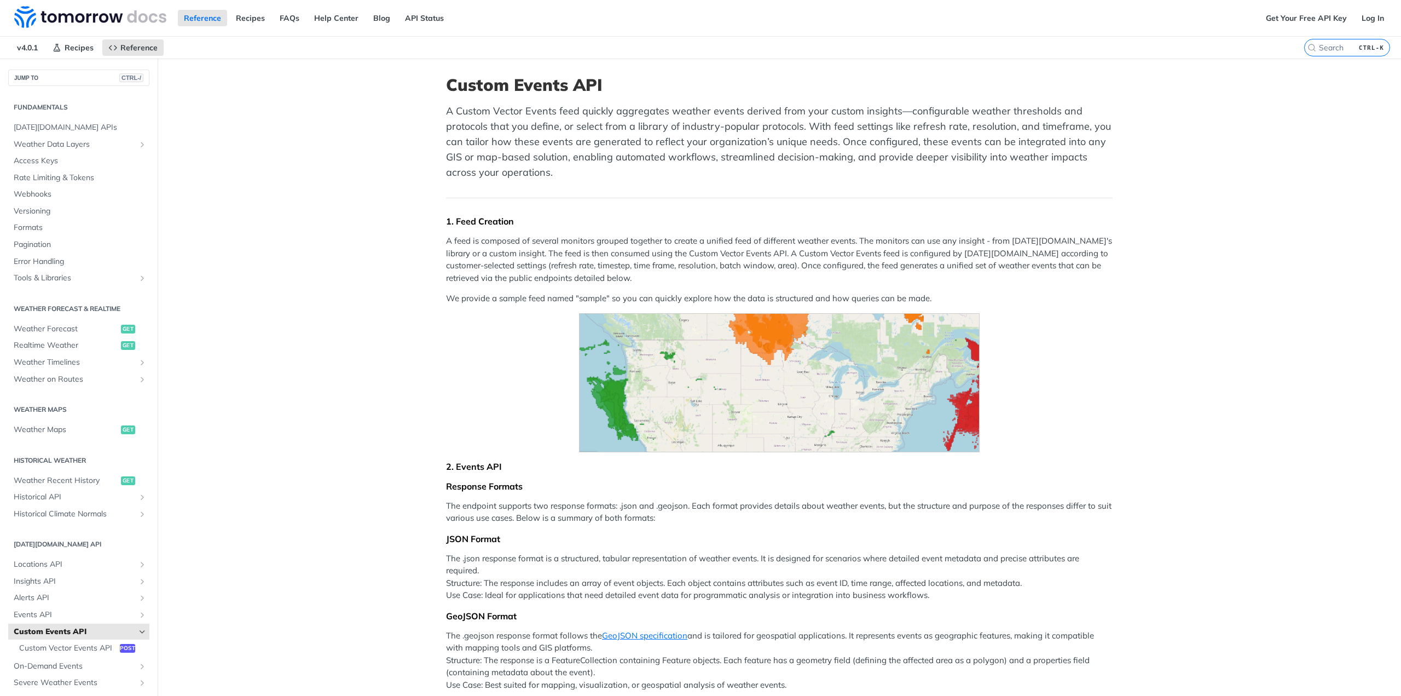 The image size is (1401, 696). What do you see at coordinates (424, 18) in the screenshot?
I see `a: API Status` at bounding box center [424, 18].